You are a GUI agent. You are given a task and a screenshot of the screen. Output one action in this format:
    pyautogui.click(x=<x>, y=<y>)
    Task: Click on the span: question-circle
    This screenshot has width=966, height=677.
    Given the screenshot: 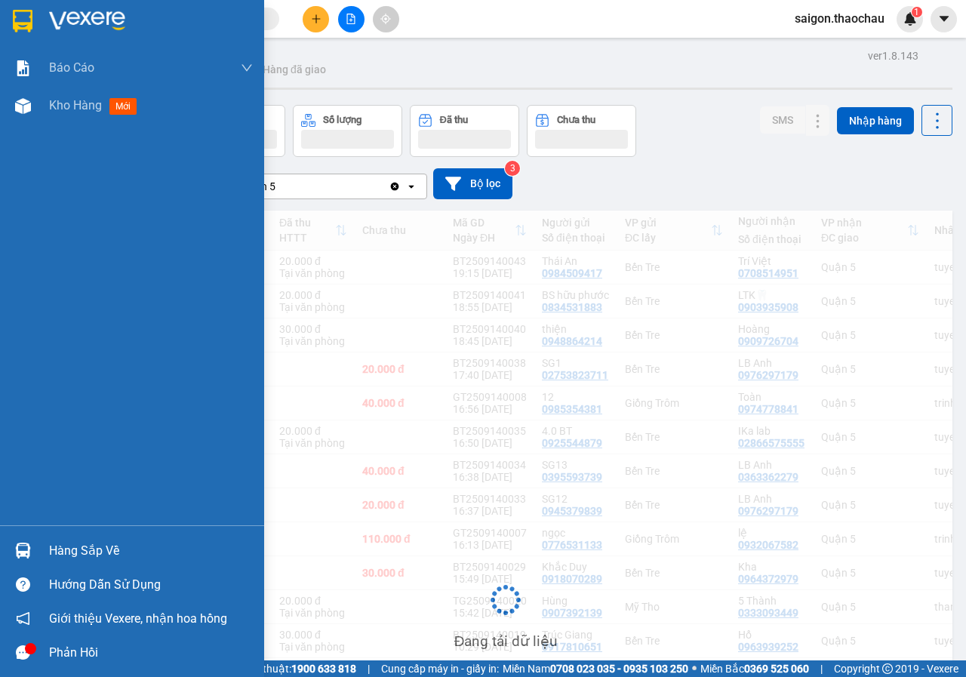 What is the action you would take?
    pyautogui.click(x=23, y=584)
    